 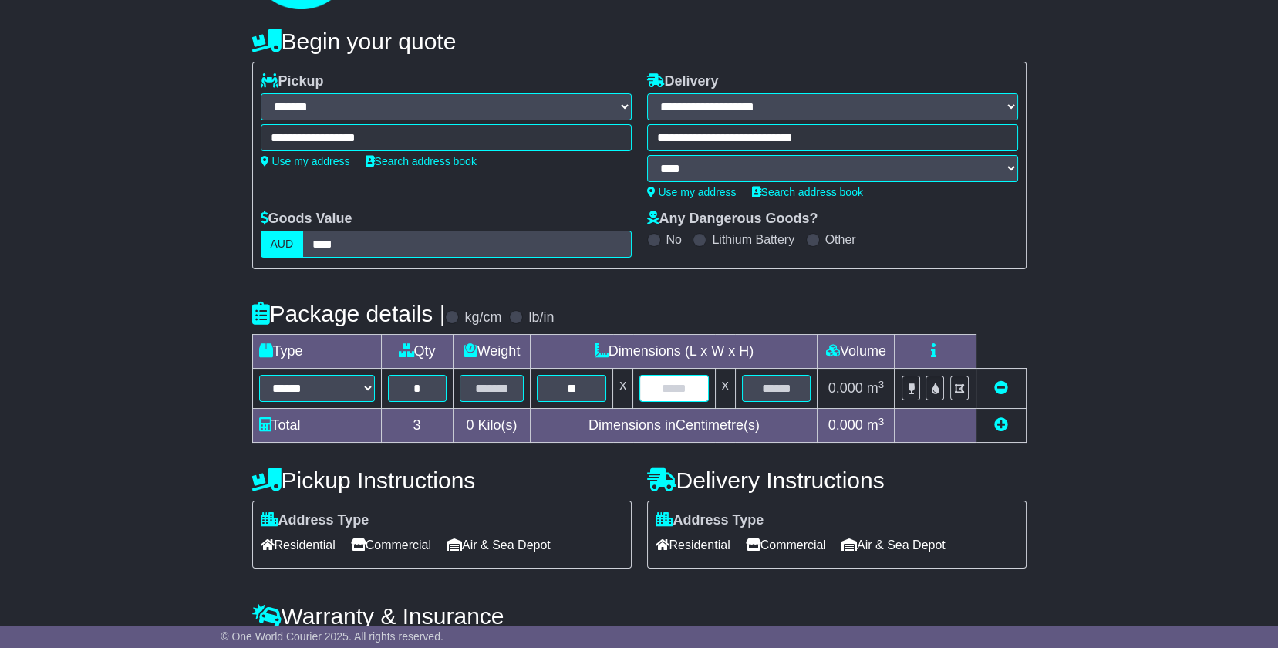 I want to click on span: 0, so click(x=470, y=425).